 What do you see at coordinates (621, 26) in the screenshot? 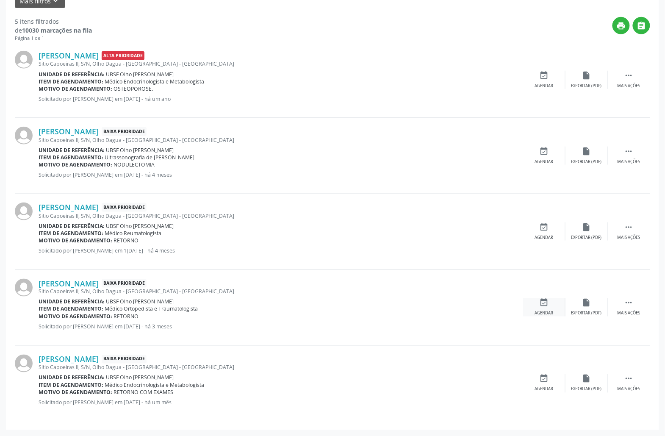
I see `i: print` at bounding box center [621, 26].